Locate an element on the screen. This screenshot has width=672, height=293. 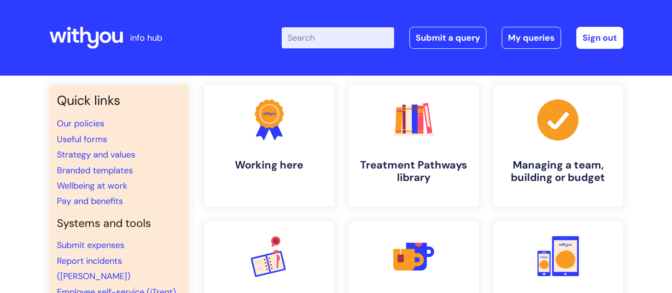
a: Treatment Pathways library is located at coordinates (414, 145).